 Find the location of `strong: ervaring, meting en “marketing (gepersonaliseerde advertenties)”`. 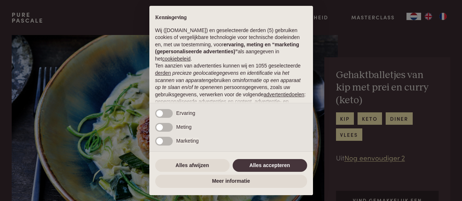

strong: ervaring, meting en “marketing (gepersonaliseerde advertenties)” is located at coordinates (227, 48).